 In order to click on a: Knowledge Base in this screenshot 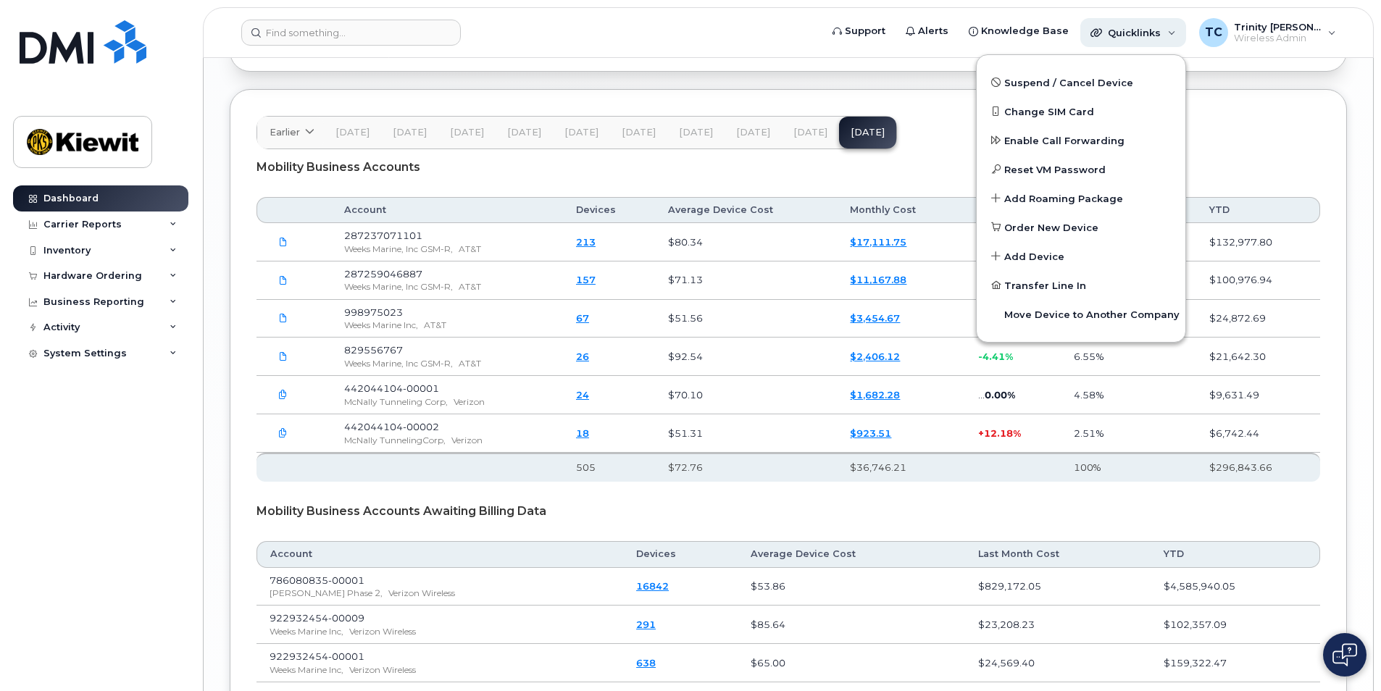, I will do `click(1019, 31)`.